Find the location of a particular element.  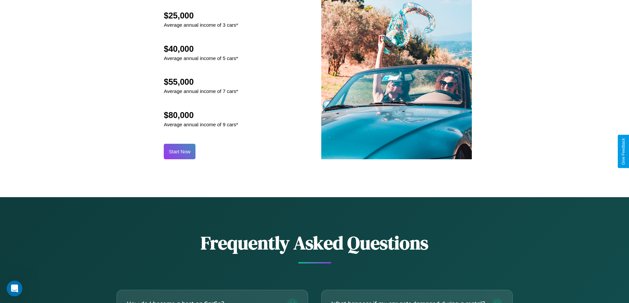

p: Average annual income of 3 cars* is located at coordinates (201, 25).